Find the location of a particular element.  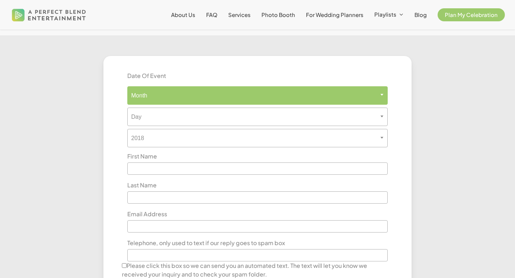

label: Email Address is located at coordinates (147, 214).